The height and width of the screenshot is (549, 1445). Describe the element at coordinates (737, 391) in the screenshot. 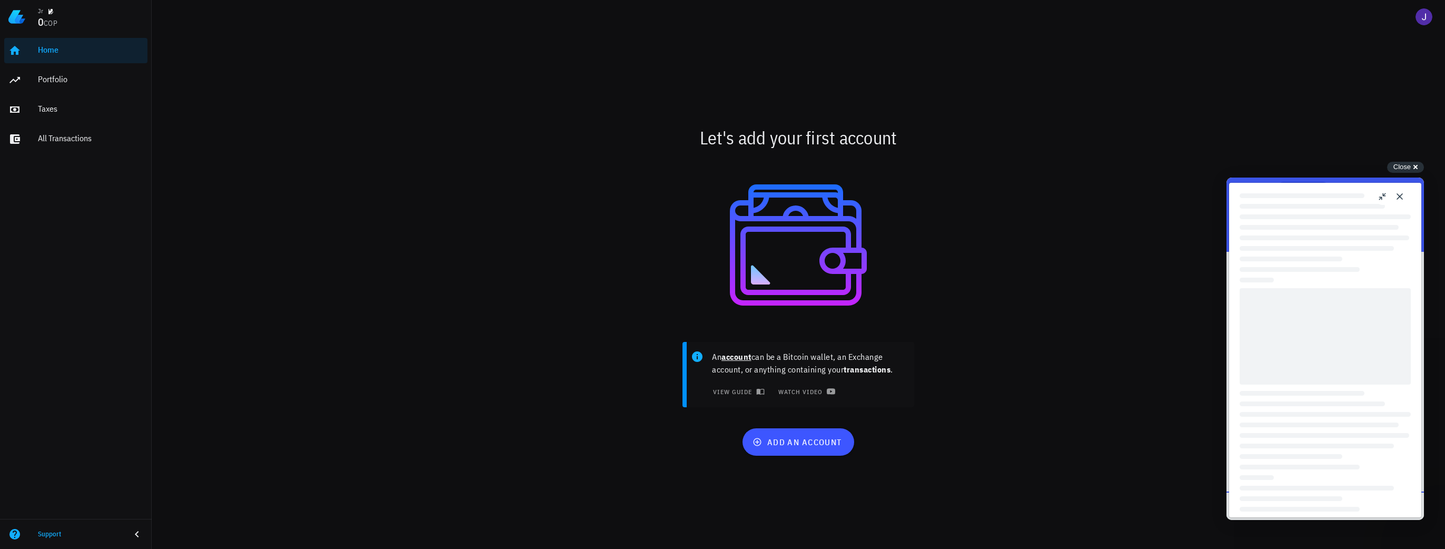

I see `button: view guide` at that location.